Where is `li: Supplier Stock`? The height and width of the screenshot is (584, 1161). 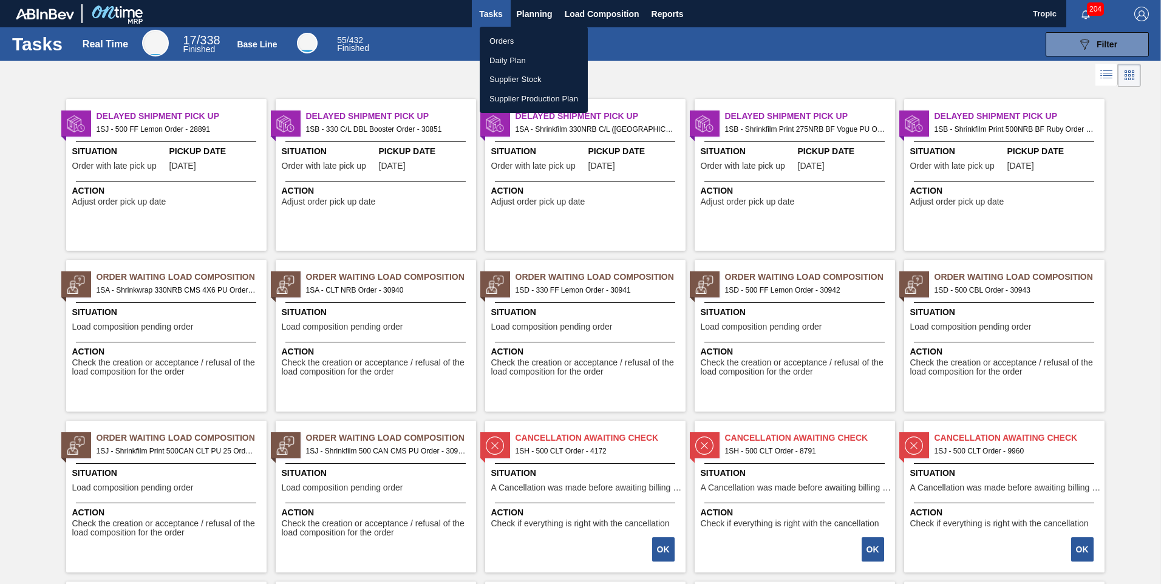
li: Supplier Stock is located at coordinates (534, 80).